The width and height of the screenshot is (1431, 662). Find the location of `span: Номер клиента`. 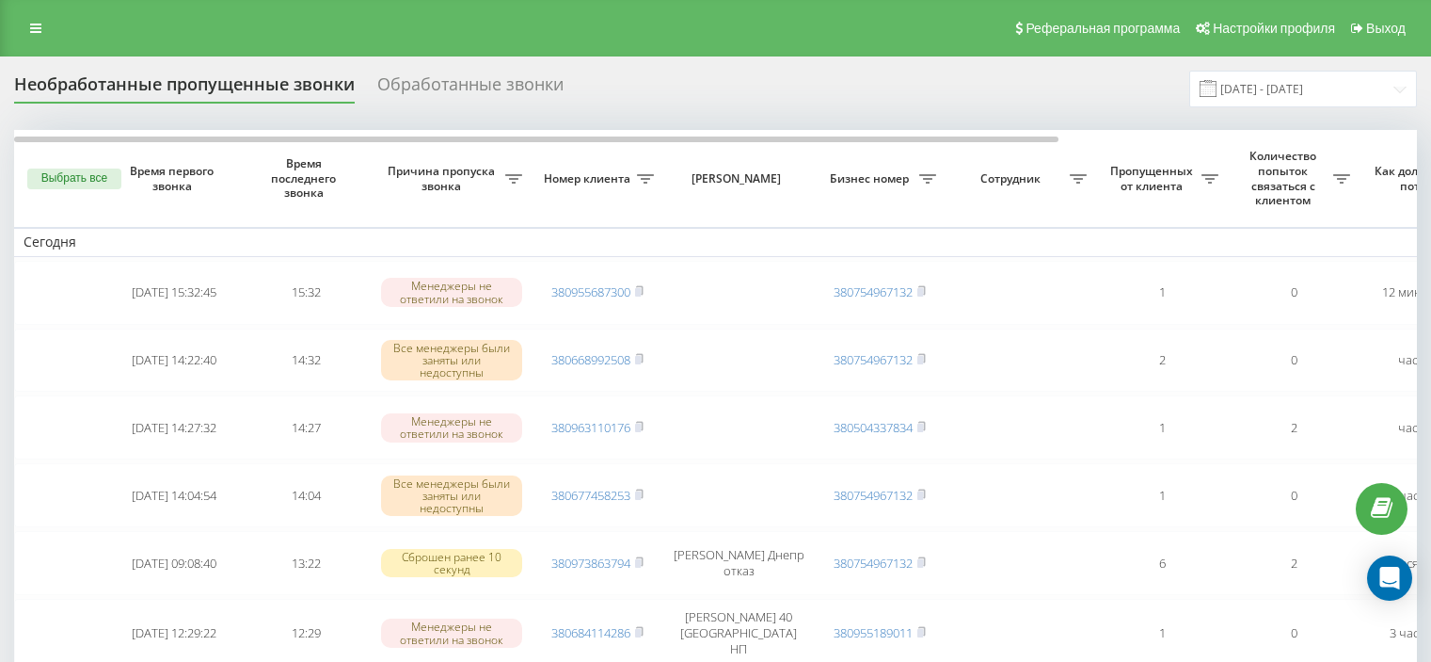

span: Номер клиента is located at coordinates (589, 179).